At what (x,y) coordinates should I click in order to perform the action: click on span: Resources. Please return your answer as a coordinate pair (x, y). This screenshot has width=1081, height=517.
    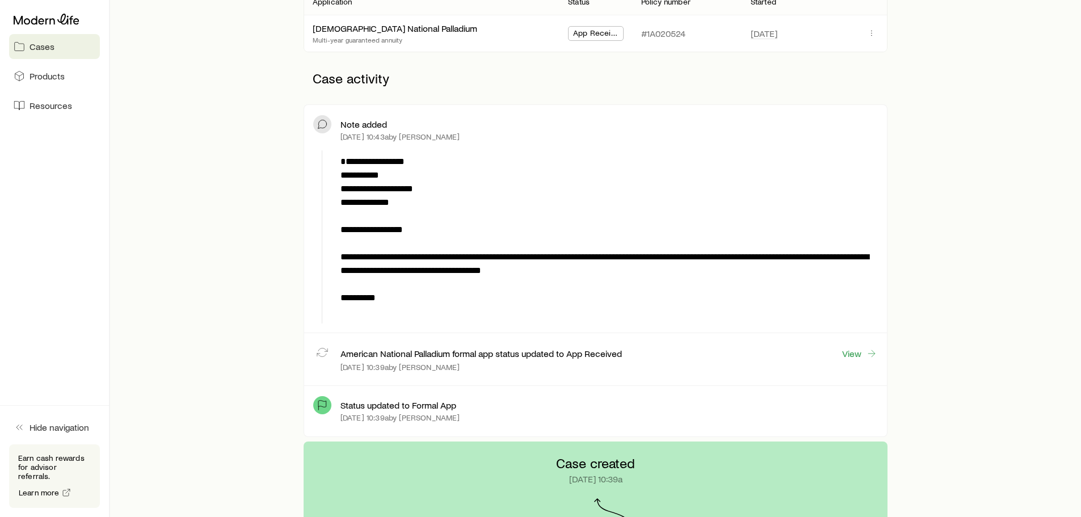
    Looking at the image, I should click on (51, 106).